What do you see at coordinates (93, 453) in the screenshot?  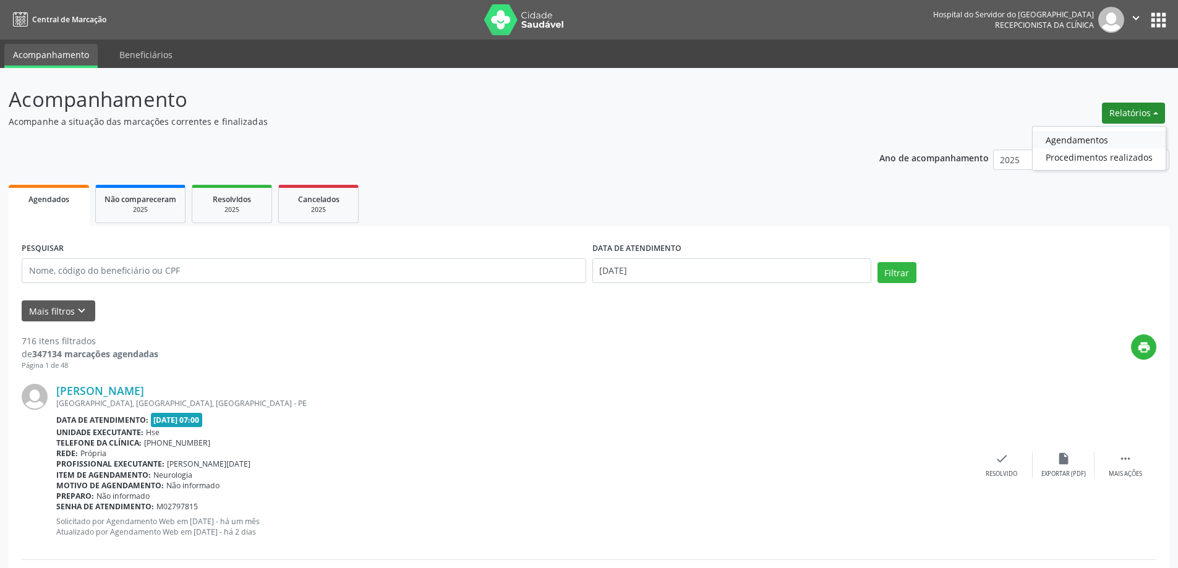 I see `span: Própria` at bounding box center [93, 453].